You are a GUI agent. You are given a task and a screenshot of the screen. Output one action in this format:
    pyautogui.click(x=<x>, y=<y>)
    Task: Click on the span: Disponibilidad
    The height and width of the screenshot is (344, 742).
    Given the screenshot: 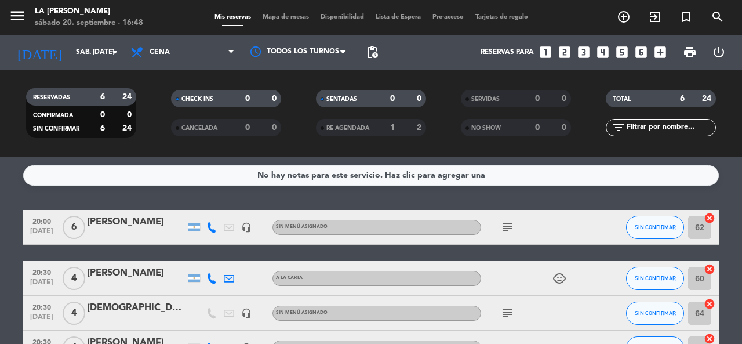 What is the action you would take?
    pyautogui.click(x=342, y=17)
    